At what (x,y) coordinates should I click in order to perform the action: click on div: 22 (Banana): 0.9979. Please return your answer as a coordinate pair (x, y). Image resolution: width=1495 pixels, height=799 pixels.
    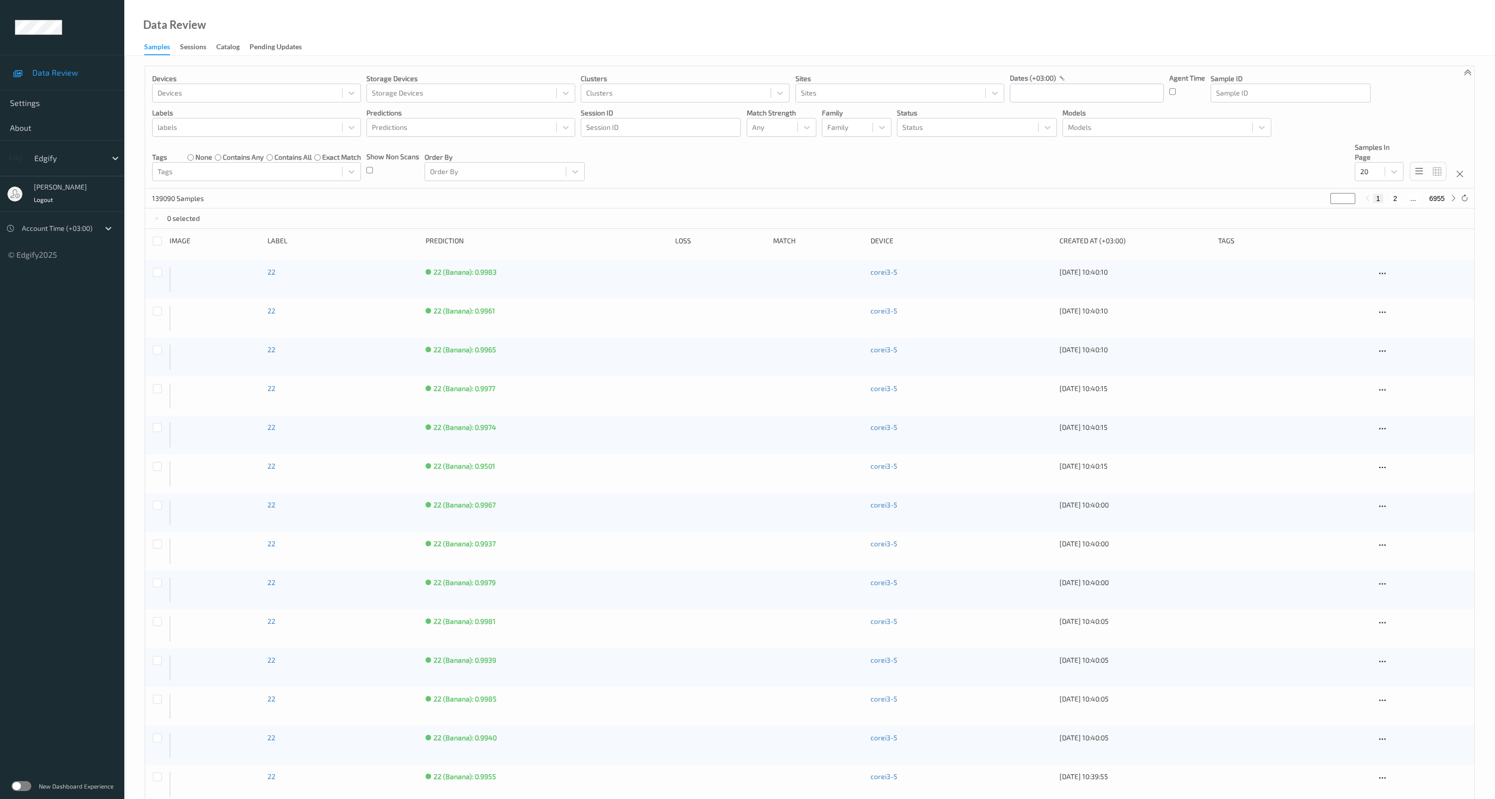
    Looking at the image, I should click on (464, 582).